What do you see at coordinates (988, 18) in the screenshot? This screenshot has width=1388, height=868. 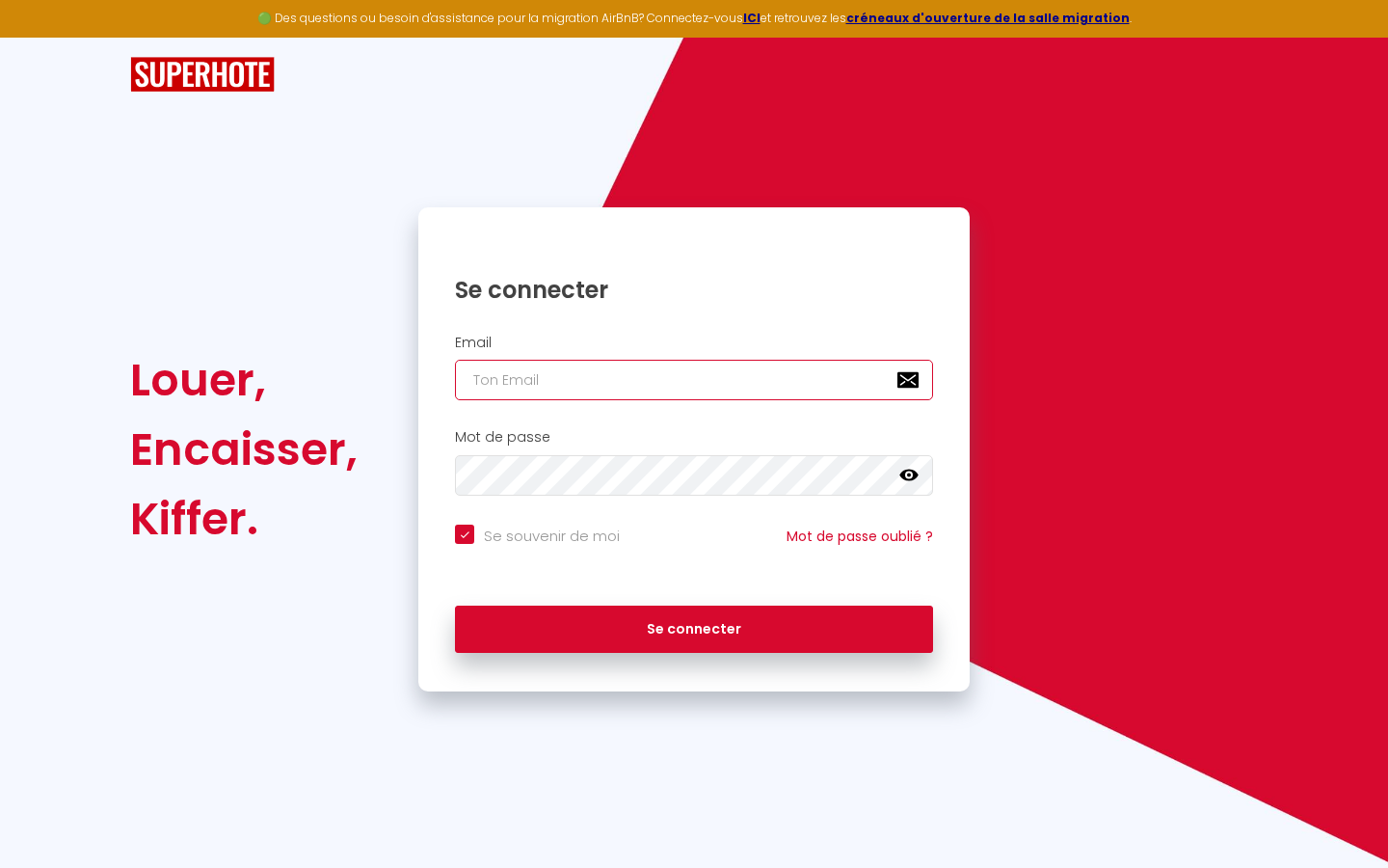 I see `strong: créneaux d'ouverture de la salle migration` at bounding box center [988, 18].